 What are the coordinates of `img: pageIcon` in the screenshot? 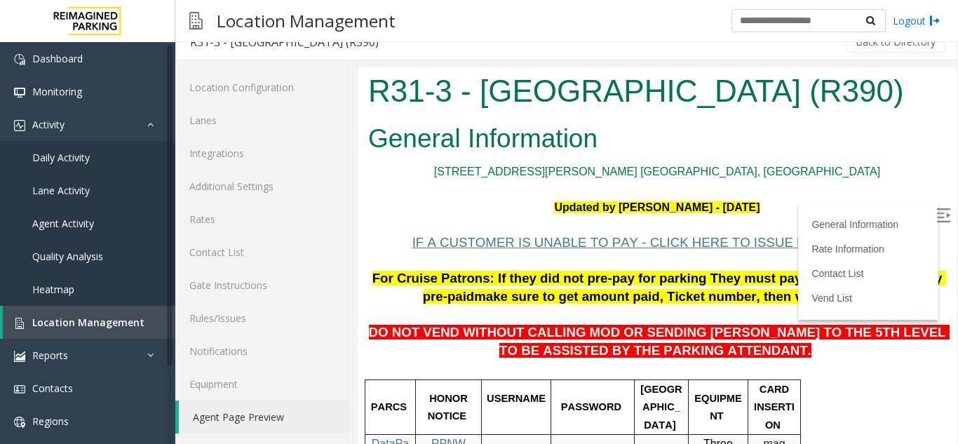 It's located at (196, 20).